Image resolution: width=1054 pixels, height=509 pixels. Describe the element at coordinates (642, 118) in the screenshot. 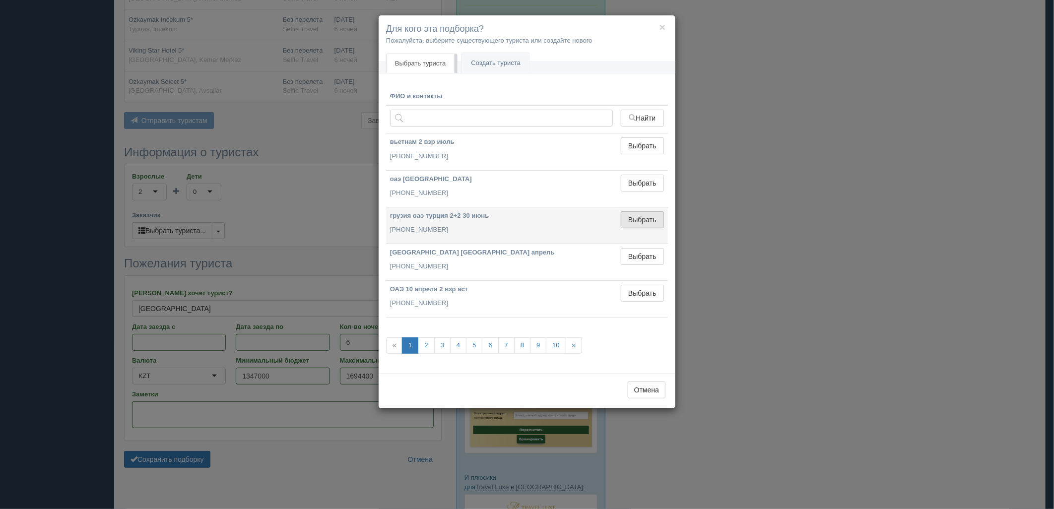

I see `button: Найти` at that location.